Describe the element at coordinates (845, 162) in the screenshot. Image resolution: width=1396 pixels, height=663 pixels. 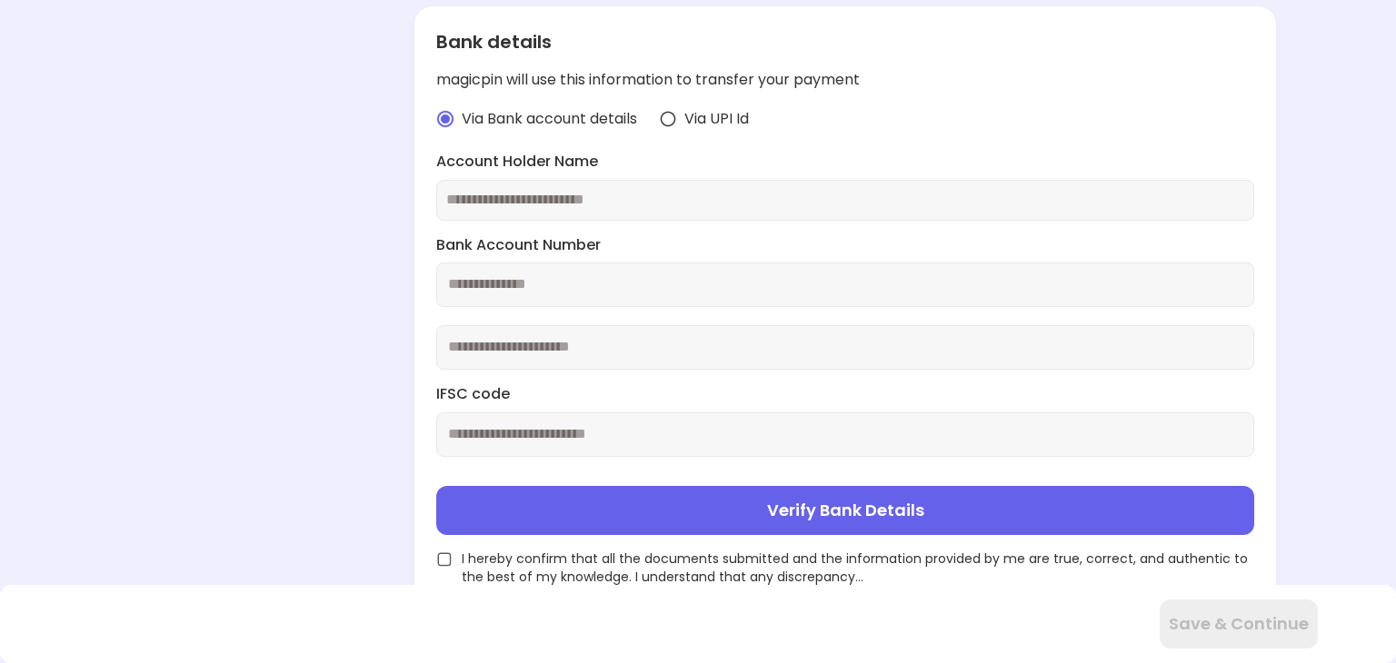
I see `label: Account Holder Name` at that location.